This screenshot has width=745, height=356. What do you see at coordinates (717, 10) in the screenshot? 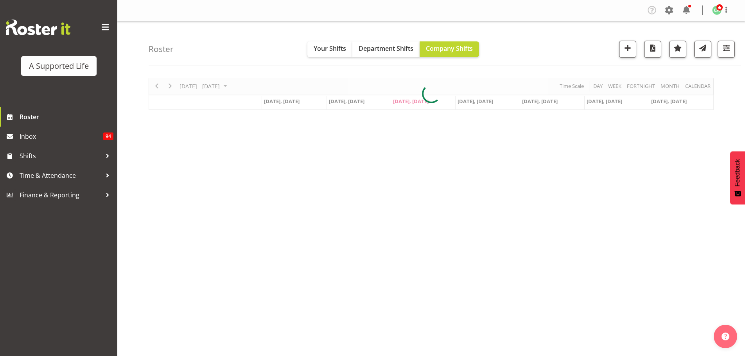
I see `img: claudia-ainscow5815.jpg` at bounding box center [717, 10].